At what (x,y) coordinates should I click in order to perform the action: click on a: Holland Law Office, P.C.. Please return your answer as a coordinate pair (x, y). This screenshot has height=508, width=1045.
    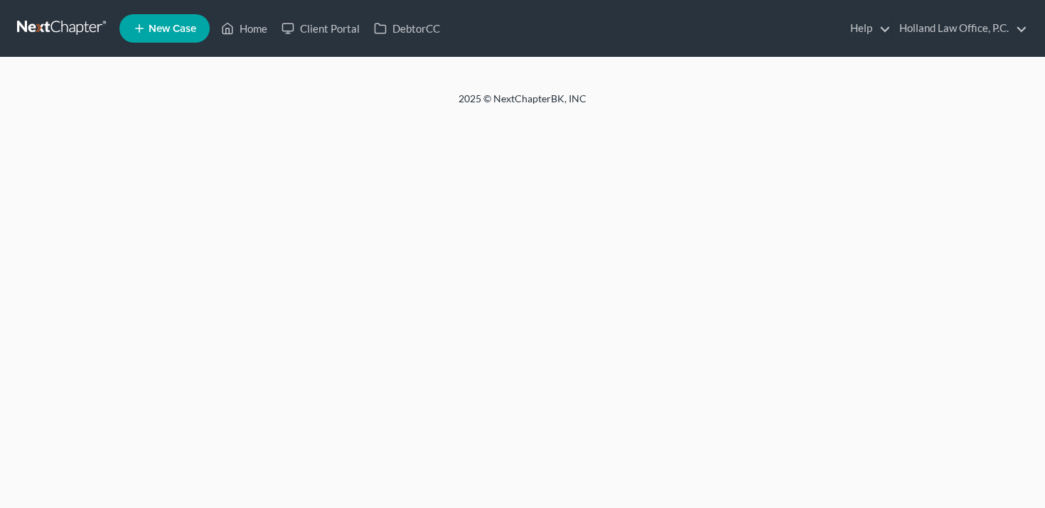
    Looking at the image, I should click on (959, 28).